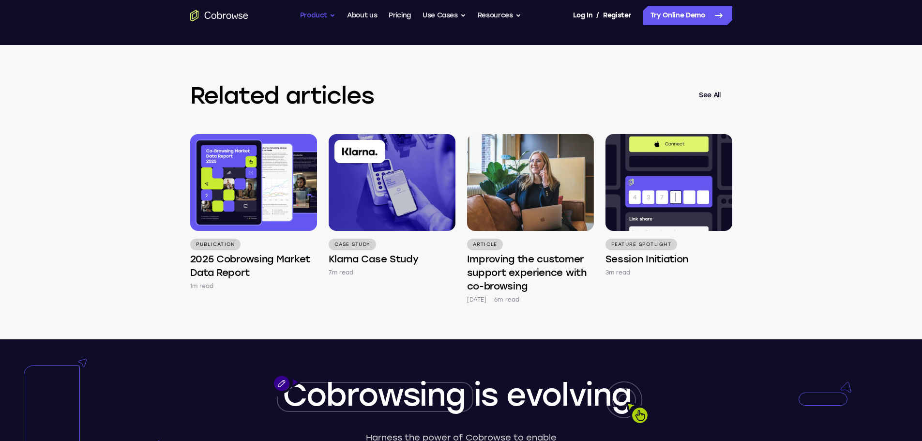 This screenshot has width=922, height=441. What do you see at coordinates (392, 183) in the screenshot?
I see `img: Klarna Case Study` at bounding box center [392, 183].